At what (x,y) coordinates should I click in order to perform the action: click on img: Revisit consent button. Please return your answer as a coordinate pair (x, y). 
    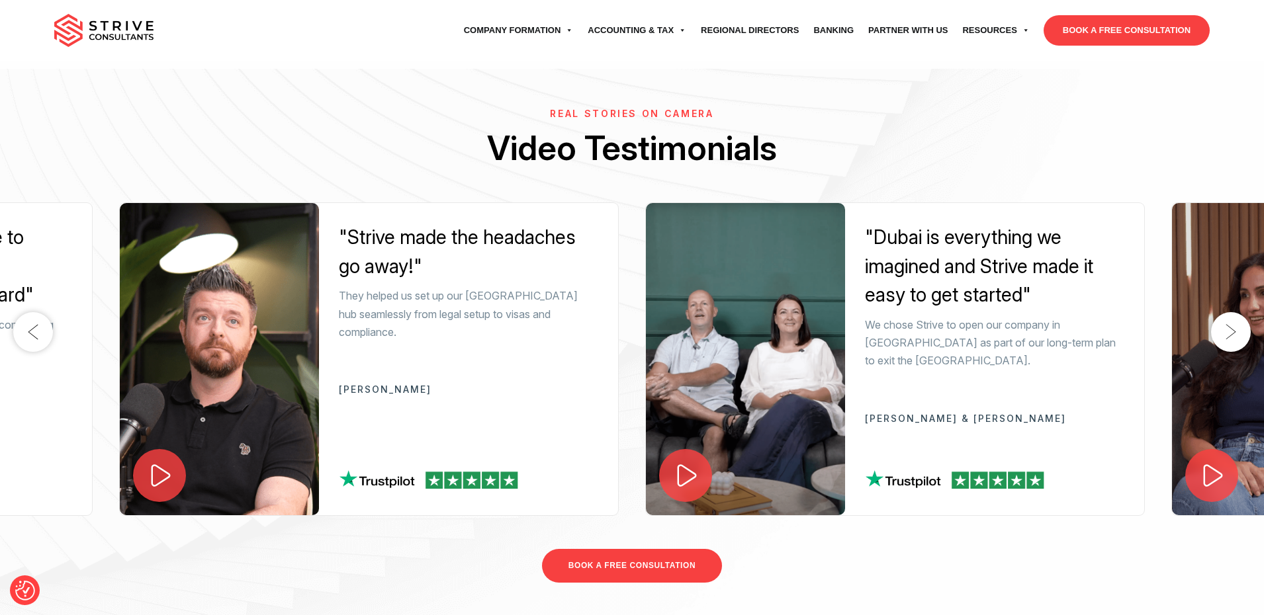
    Looking at the image, I should click on (25, 591).